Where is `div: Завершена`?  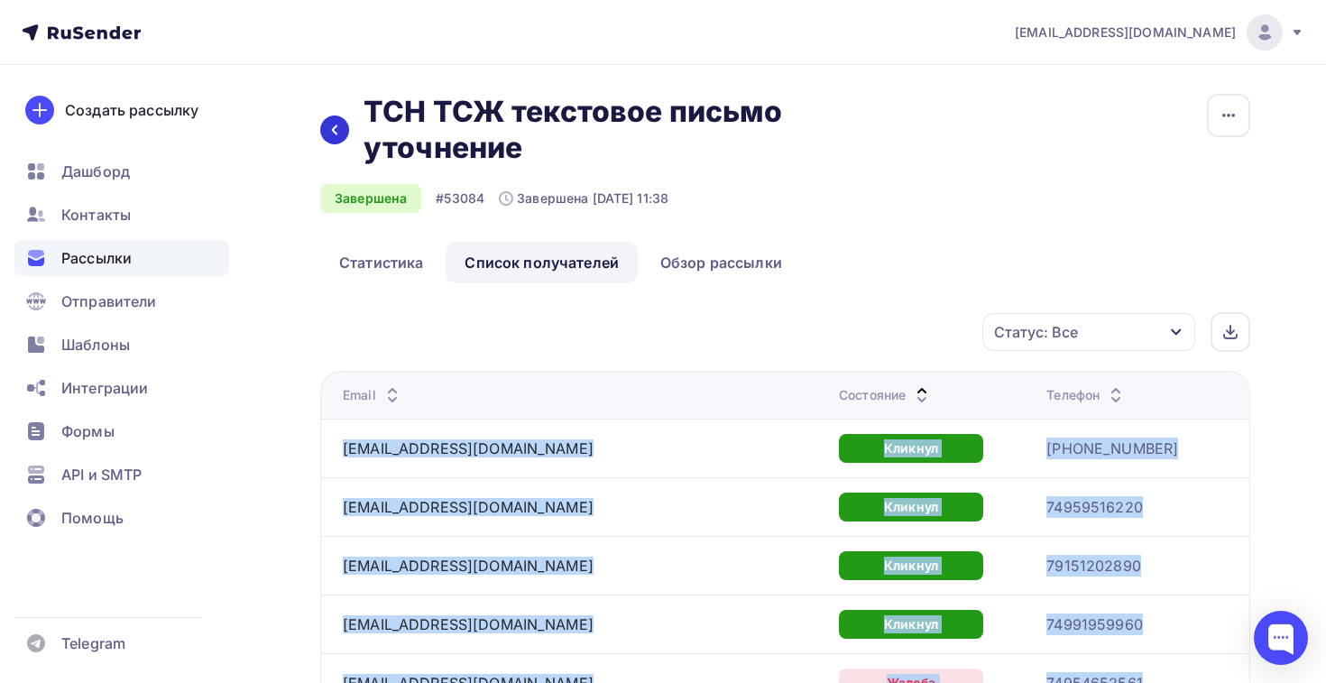 div: Завершена is located at coordinates (371, 198).